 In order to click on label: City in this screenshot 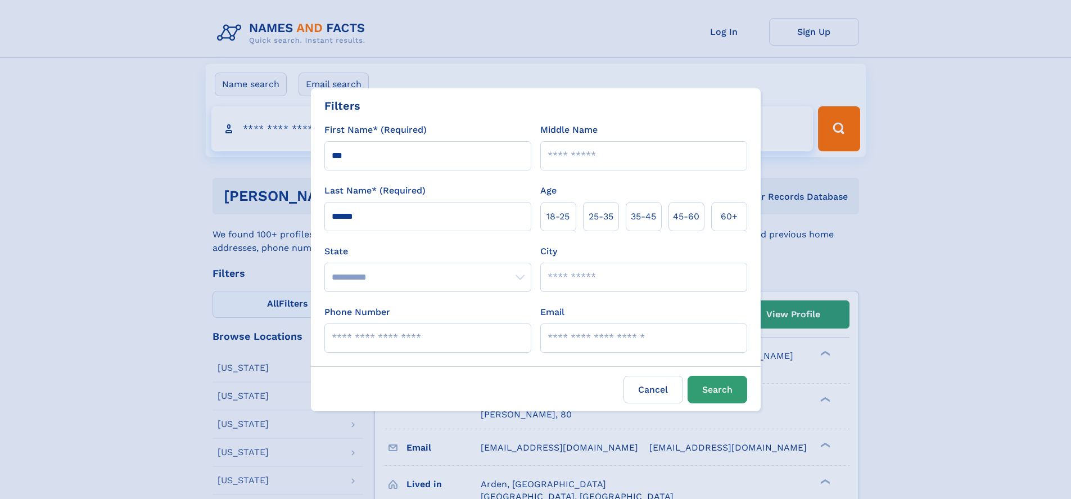, I will do `click(549, 251)`.